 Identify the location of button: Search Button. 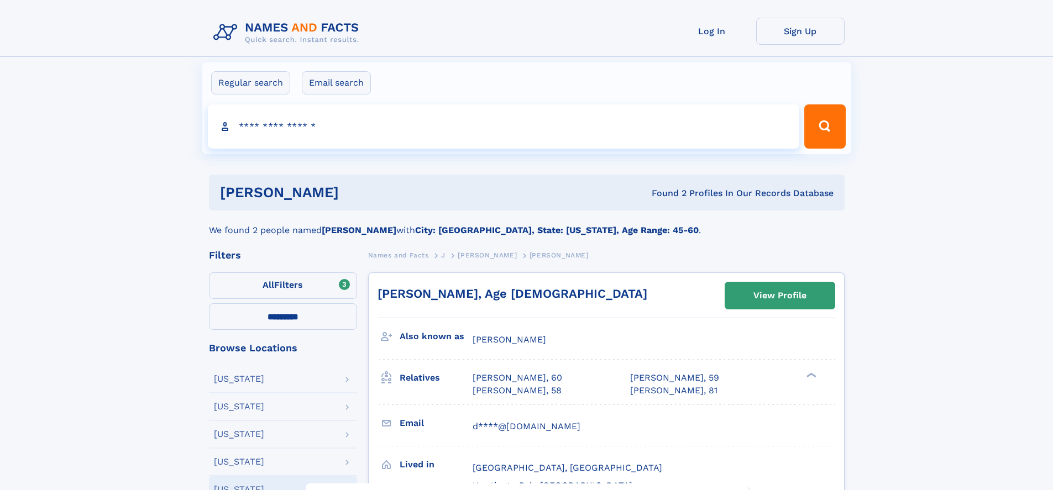
(824, 127).